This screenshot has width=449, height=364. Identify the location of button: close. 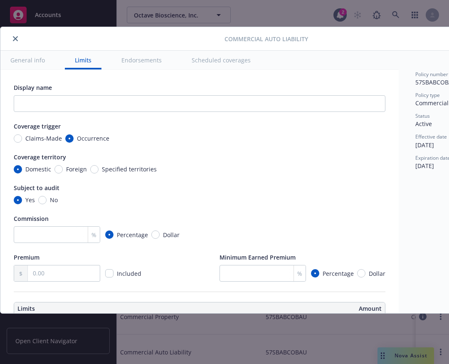
(15, 39).